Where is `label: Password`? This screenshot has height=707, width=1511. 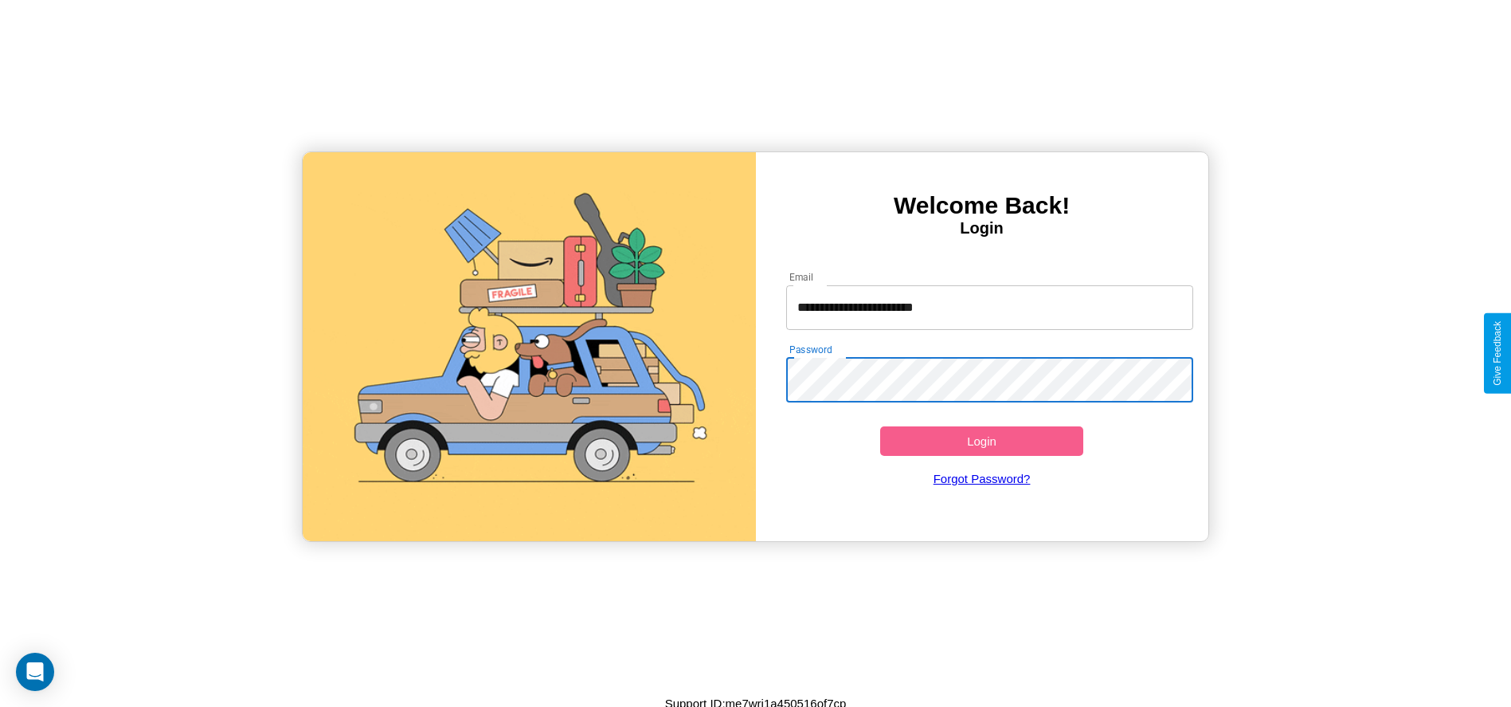
label: Password is located at coordinates (810, 349).